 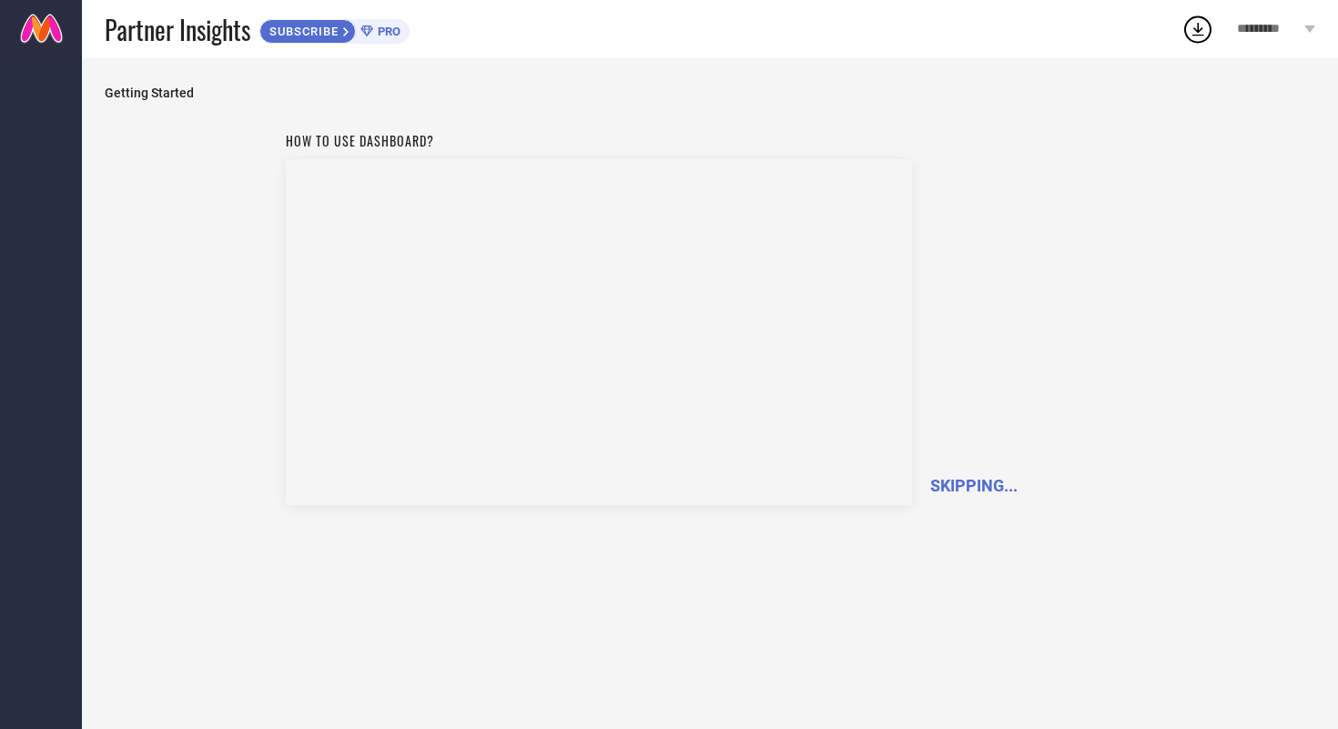 What do you see at coordinates (710, 93) in the screenshot?
I see `span: Getting Started` at bounding box center [710, 93].